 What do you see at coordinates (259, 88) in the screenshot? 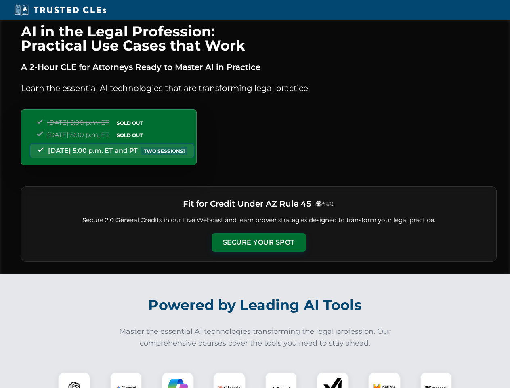
I see `p: Learn the essential AI technologies that are transforming legal practice.` at bounding box center [259, 88].